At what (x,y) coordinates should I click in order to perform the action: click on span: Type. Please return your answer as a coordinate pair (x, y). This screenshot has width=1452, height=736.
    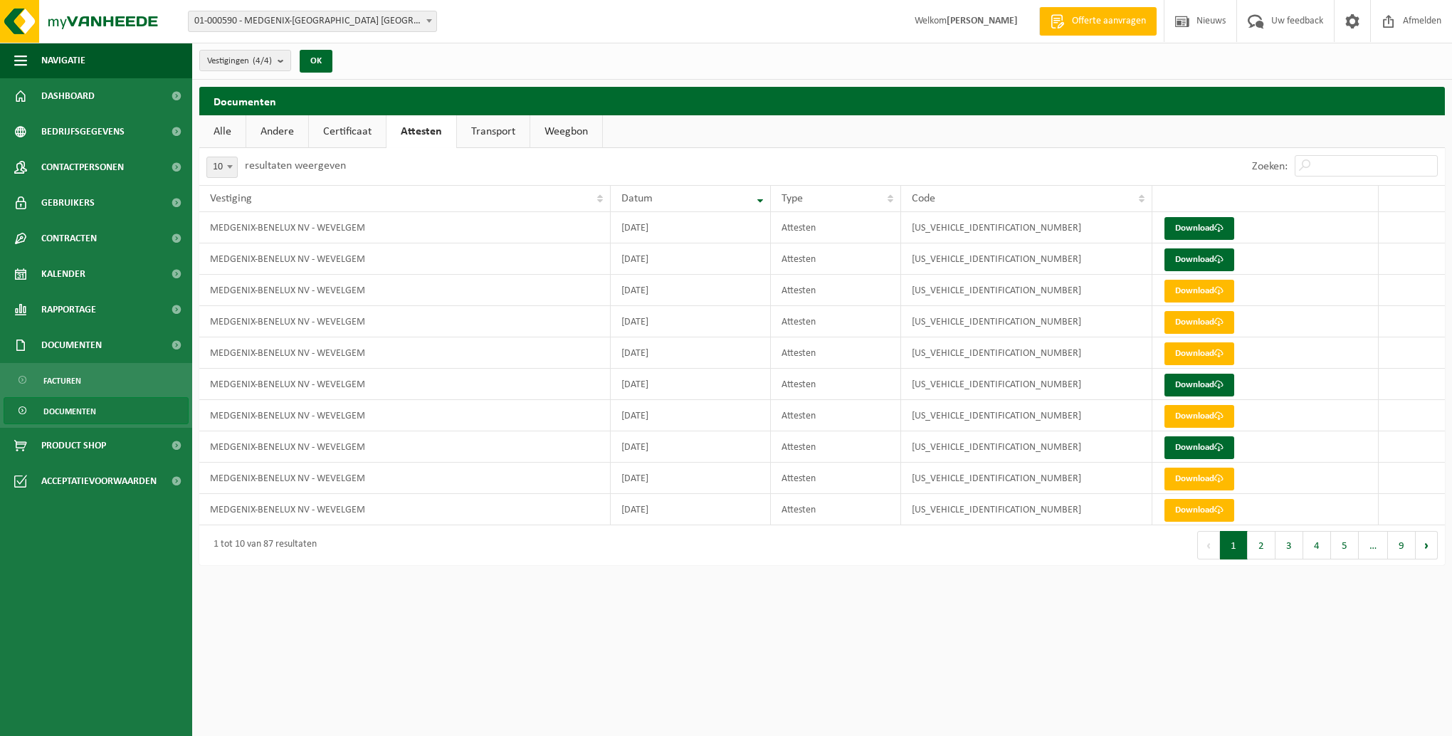
    Looking at the image, I should click on (792, 199).